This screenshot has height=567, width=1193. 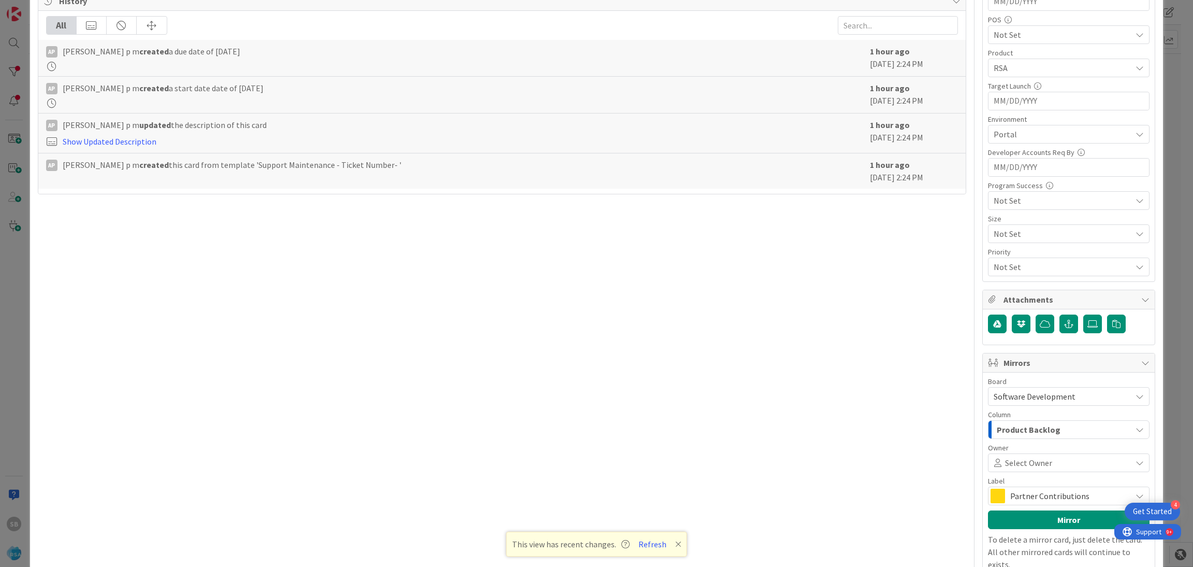 What do you see at coordinates (1152, 511) in the screenshot?
I see `div: Open Get Started checklist, remaining modules: 4` at bounding box center [1152, 511].